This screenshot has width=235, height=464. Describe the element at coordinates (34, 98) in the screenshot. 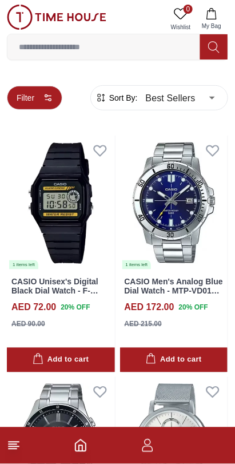

I see `button: Filter` at that location.